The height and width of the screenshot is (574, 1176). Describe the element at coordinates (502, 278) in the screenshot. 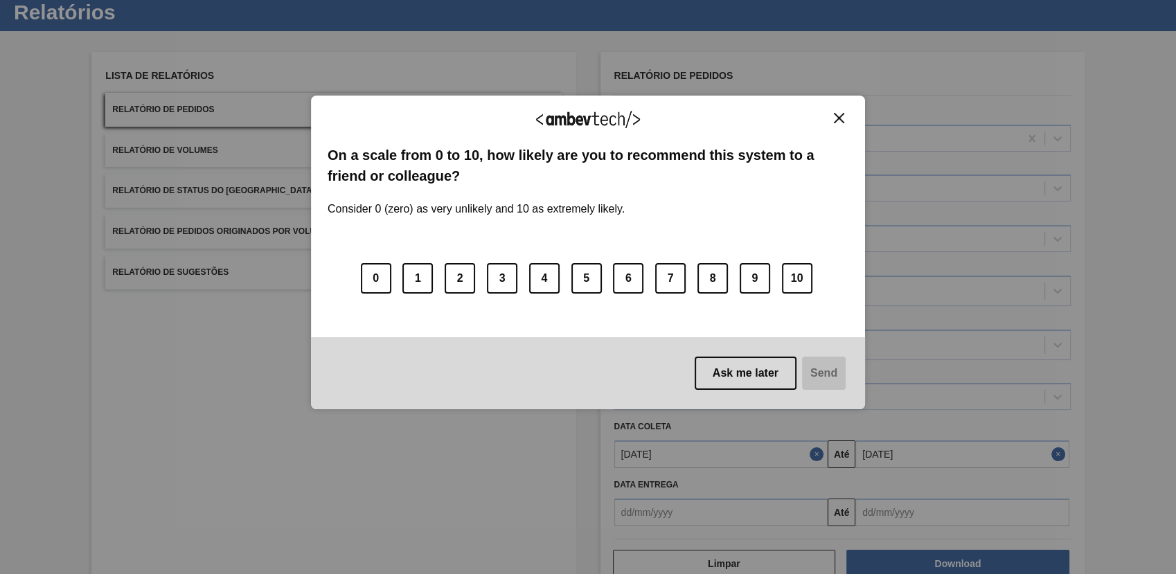

I see `button: 3` at that location.